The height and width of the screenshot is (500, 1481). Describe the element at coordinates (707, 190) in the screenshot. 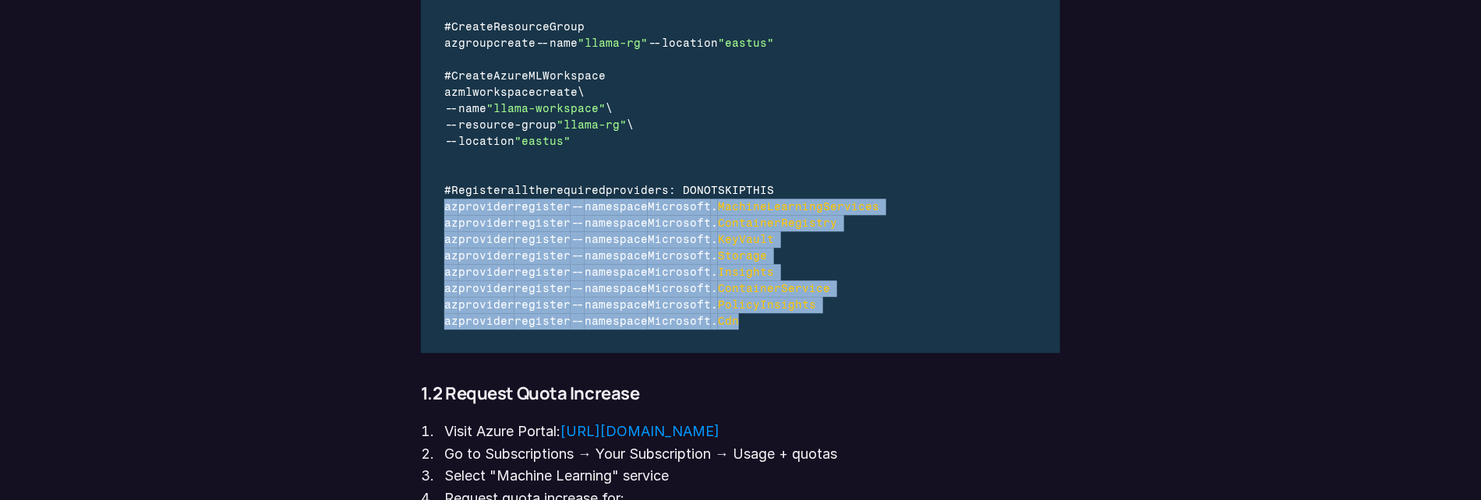

I see `span: NOT` at that location.